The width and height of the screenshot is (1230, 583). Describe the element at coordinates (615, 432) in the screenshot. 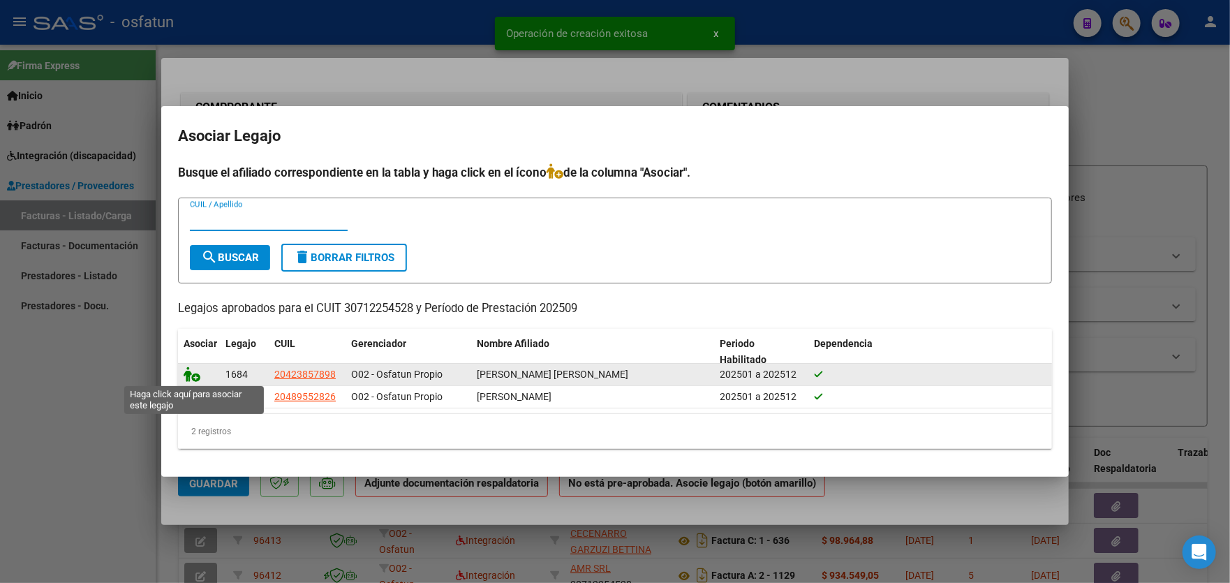

I see `div: 2 registros` at that location.